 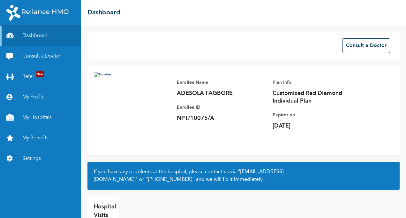 What do you see at coordinates (367, 46) in the screenshot?
I see `button: Consult a Doctor` at bounding box center [367, 46].